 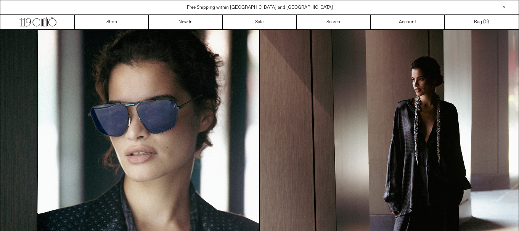 I want to click on a: Search, so click(x=334, y=22).